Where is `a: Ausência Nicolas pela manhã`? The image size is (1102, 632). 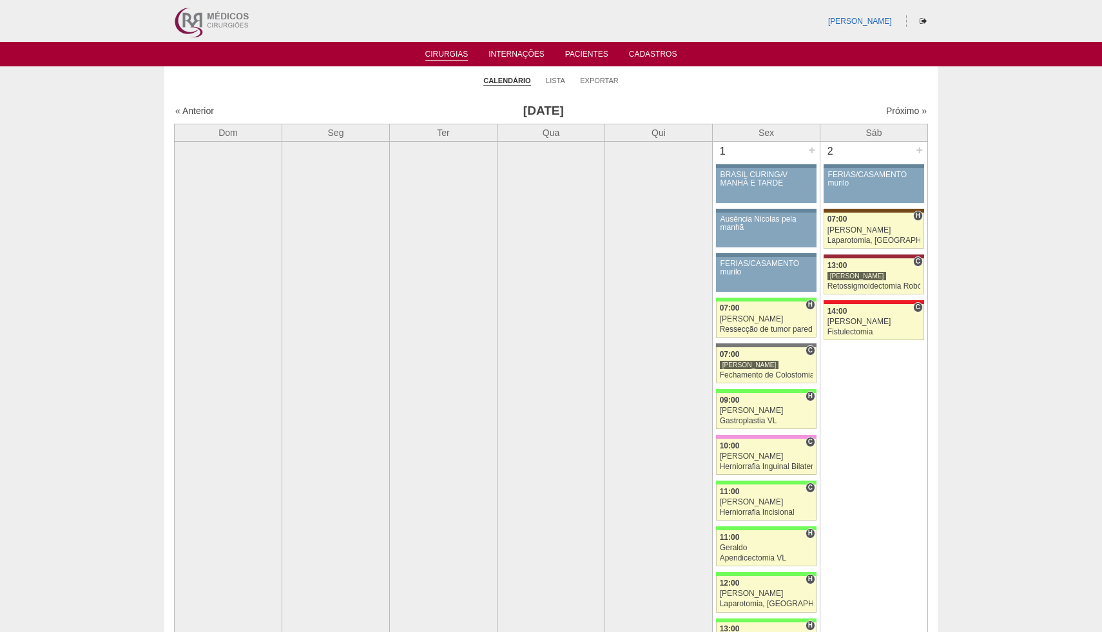
a: Ausência Nicolas pela manhã is located at coordinates (766, 230).